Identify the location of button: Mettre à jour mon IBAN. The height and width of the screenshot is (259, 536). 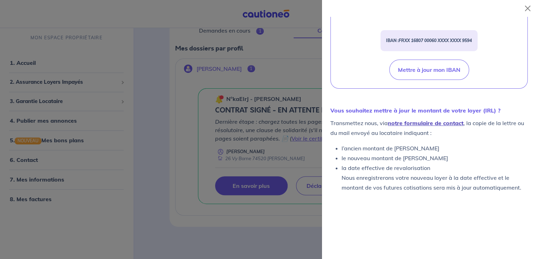
(429, 70).